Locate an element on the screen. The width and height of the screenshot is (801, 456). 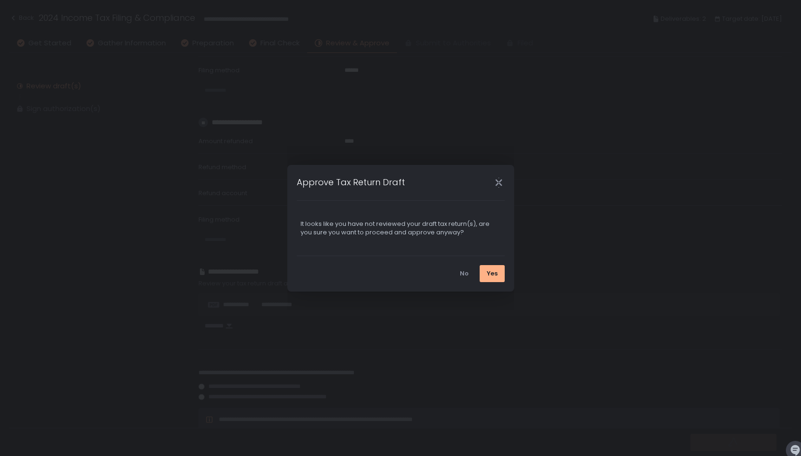
div: Yes is located at coordinates (492, 274).